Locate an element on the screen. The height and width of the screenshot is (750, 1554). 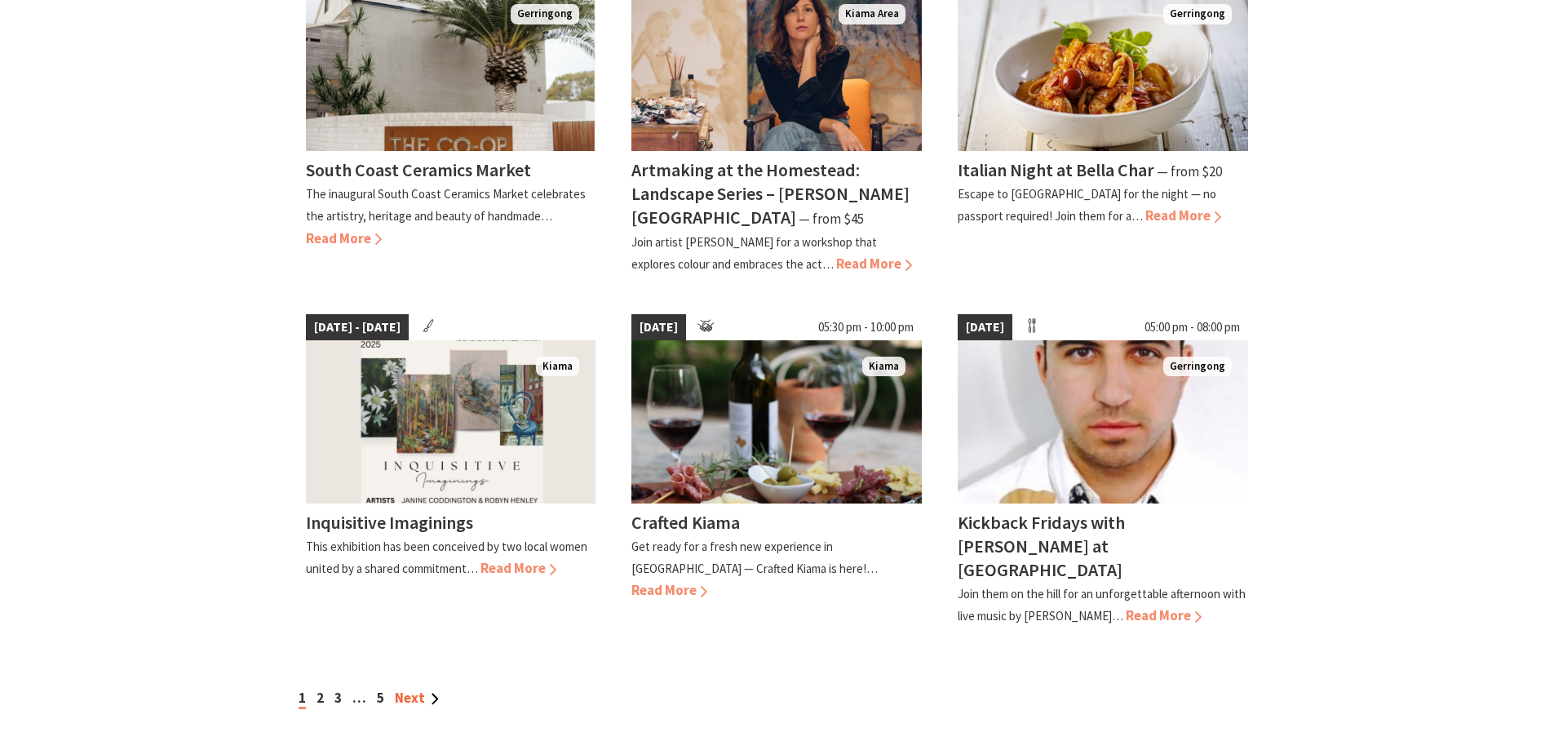
img: Jason Invernon is located at coordinates (1103, 422).